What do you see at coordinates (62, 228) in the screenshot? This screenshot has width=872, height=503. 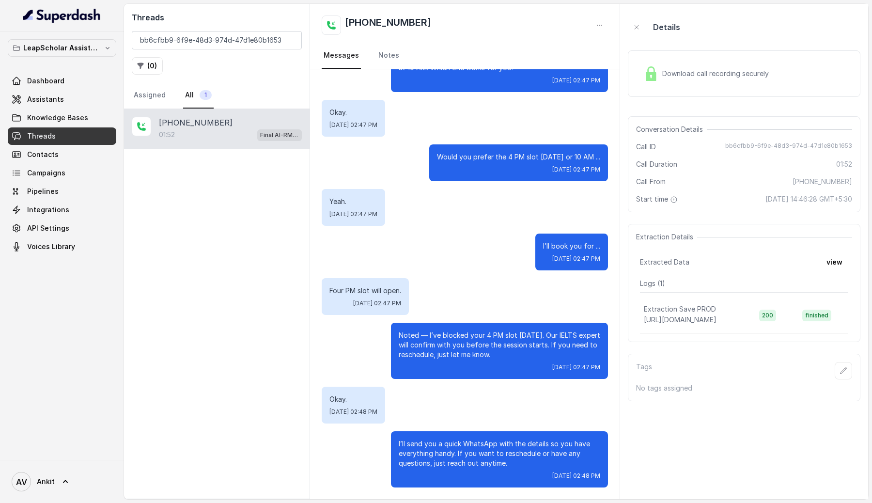 I see `a: API Settings` at bounding box center [62, 228].